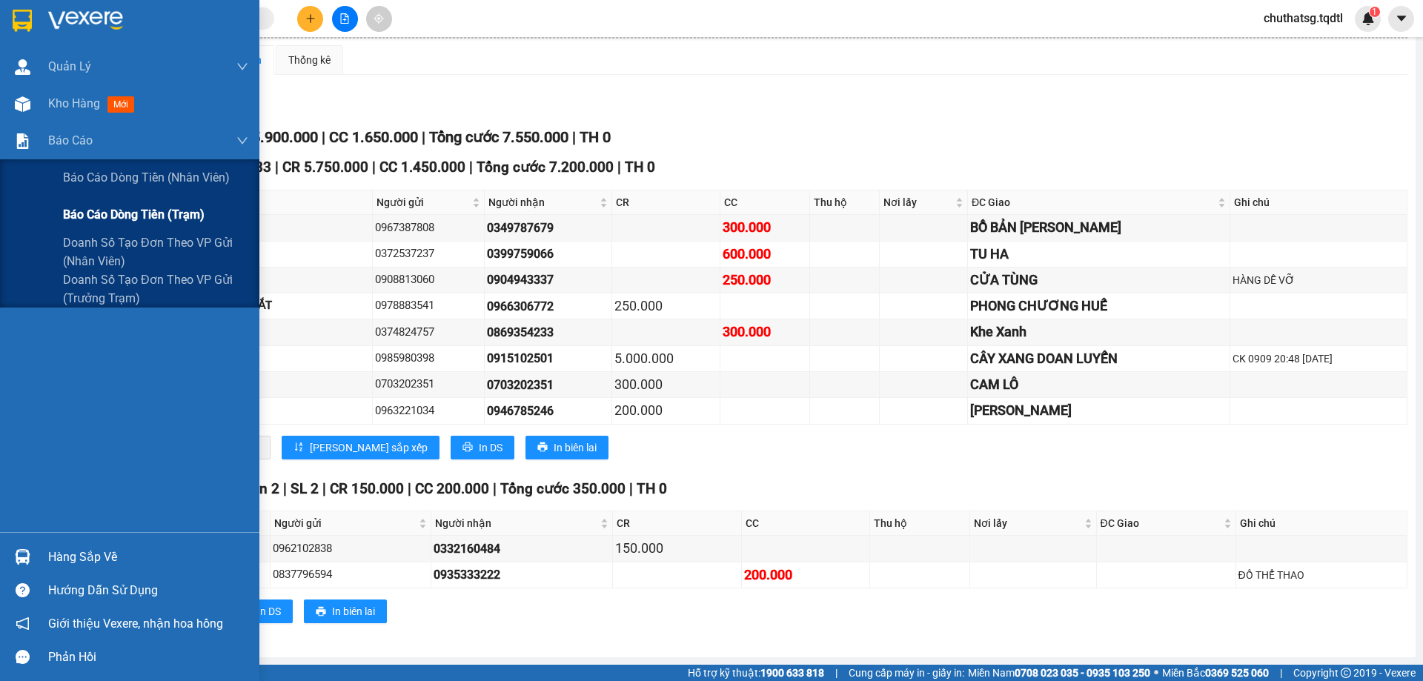 The height and width of the screenshot is (681, 1423). Describe the element at coordinates (1215, 673) in the screenshot. I see `span: Miền Bắc` at that location.